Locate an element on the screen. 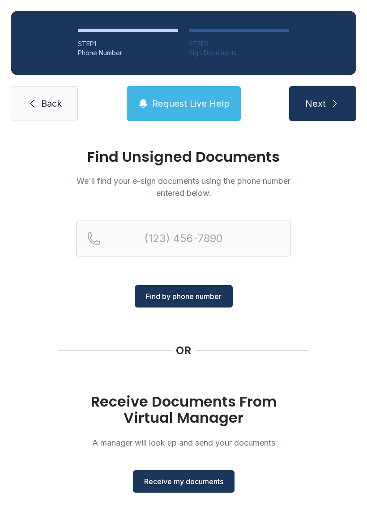 The width and height of the screenshot is (367, 507). div: Sign Documents is located at coordinates (239, 53).